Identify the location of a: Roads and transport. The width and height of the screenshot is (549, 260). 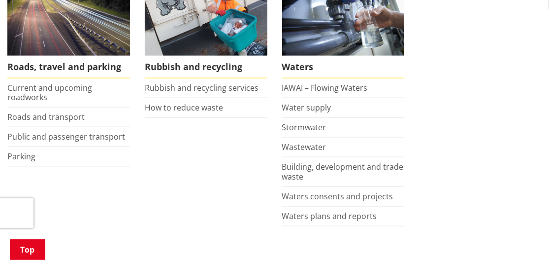
(46, 117).